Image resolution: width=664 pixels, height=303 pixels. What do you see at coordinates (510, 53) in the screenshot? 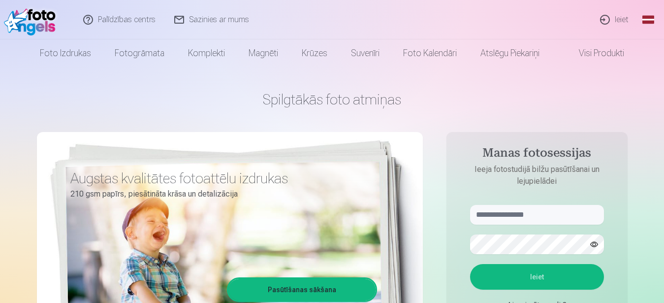
I see `a: Atslēgu piekariņi` at bounding box center [510, 53].